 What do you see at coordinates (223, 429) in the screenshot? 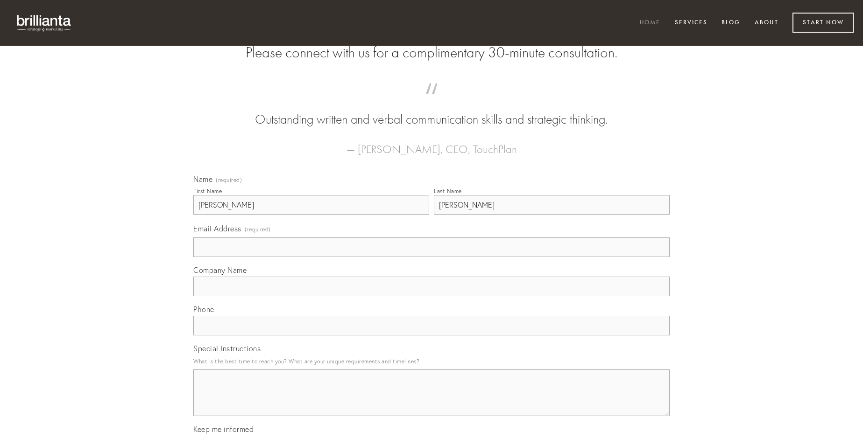
I see `span: Keep me informed` at bounding box center [223, 429].